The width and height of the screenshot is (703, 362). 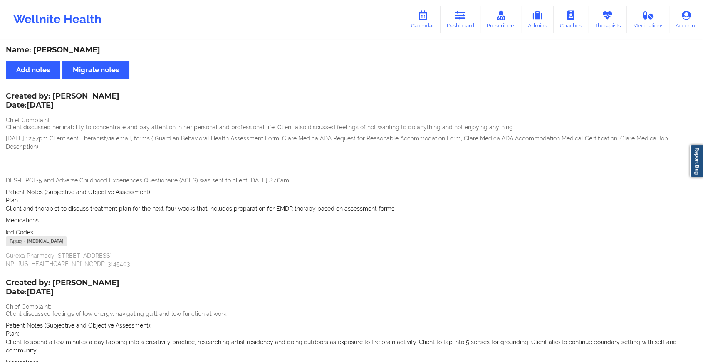 I want to click on a: Prescribers, so click(x=501, y=20).